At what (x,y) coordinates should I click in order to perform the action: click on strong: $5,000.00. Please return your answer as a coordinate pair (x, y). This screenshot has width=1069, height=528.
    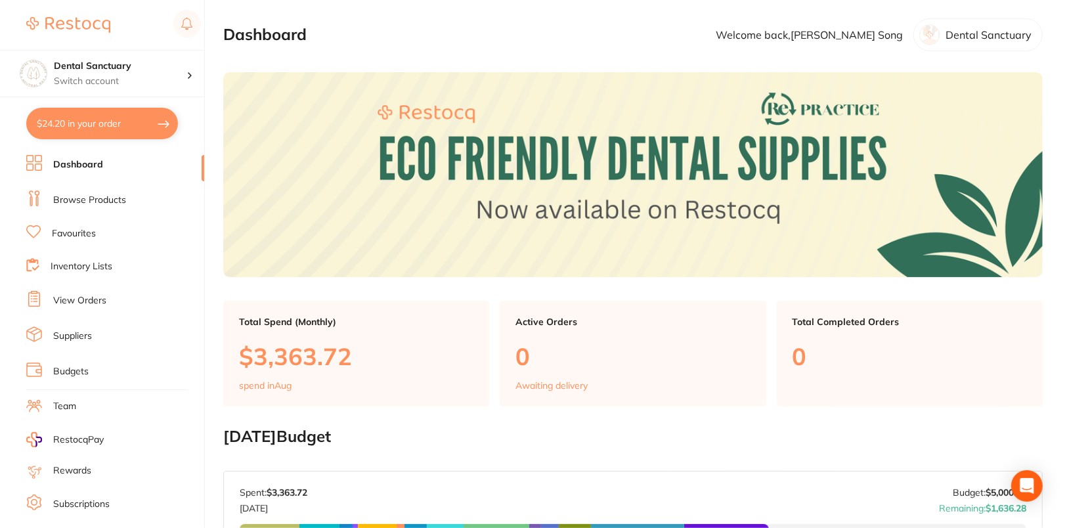
    Looking at the image, I should click on (1006, 492).